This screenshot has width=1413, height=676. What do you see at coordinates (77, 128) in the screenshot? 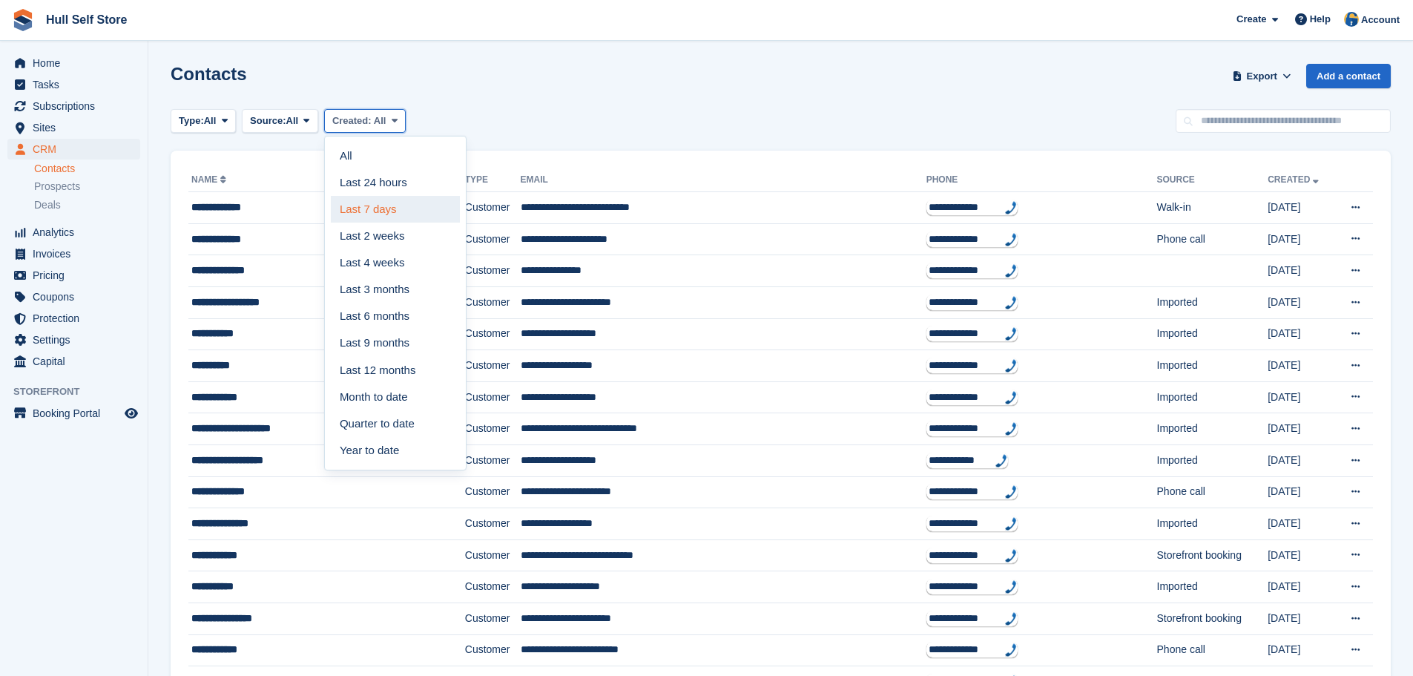
I see `span: Sites` at bounding box center [77, 128].